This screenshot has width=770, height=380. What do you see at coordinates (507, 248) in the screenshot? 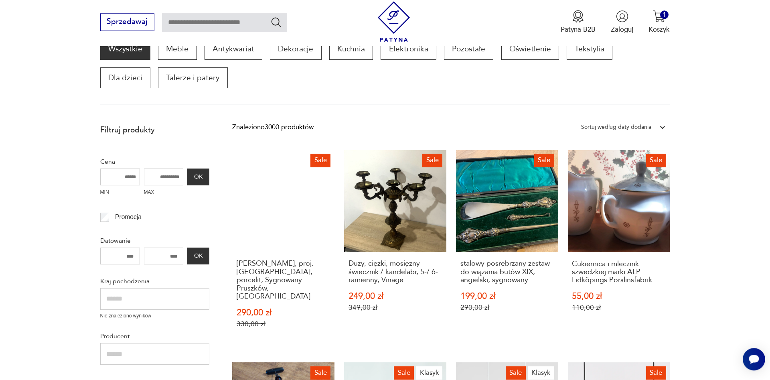
I see `a: Salestalowy posrebrzany zestaw do wiązania butów XIX, angielski, sygnowanystalowy posrebrzany zes...` at bounding box center [507, 248].